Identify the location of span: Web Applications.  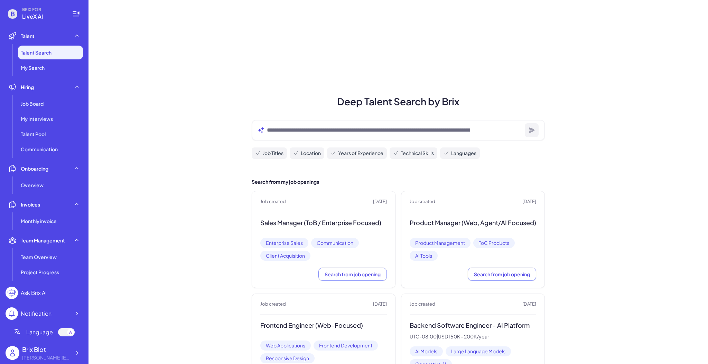
(285, 346).